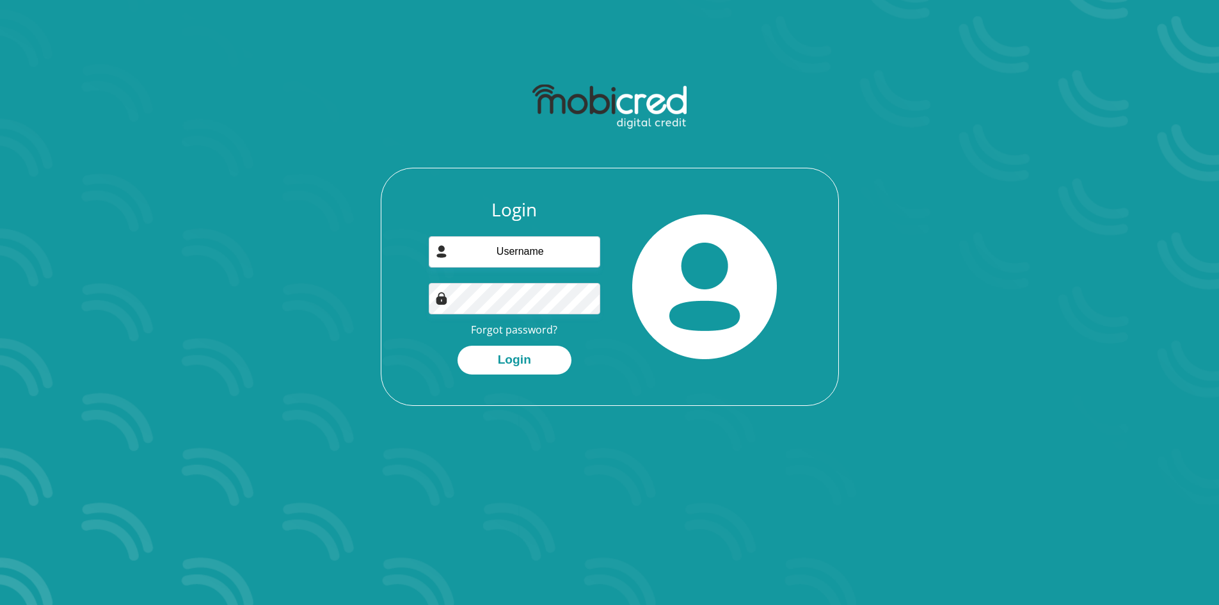  I want to click on img: Image, so click(442, 298).